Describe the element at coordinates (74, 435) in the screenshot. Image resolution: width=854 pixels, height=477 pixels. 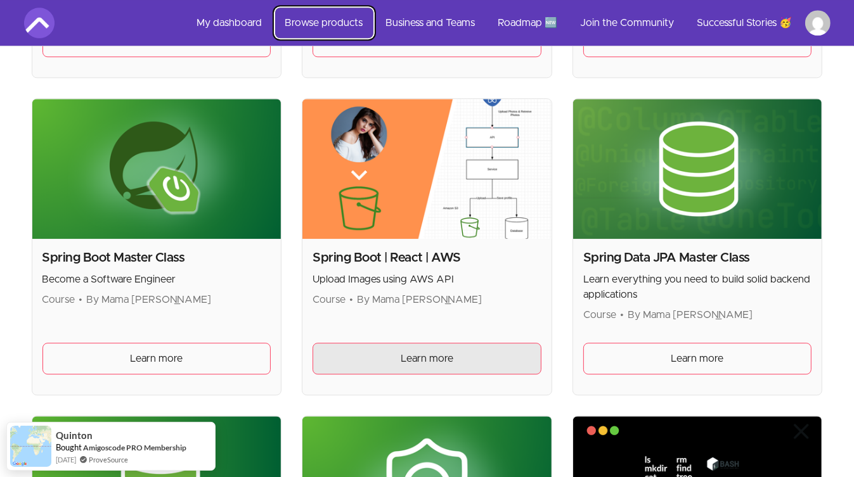
I see `span: Quinton` at that location.